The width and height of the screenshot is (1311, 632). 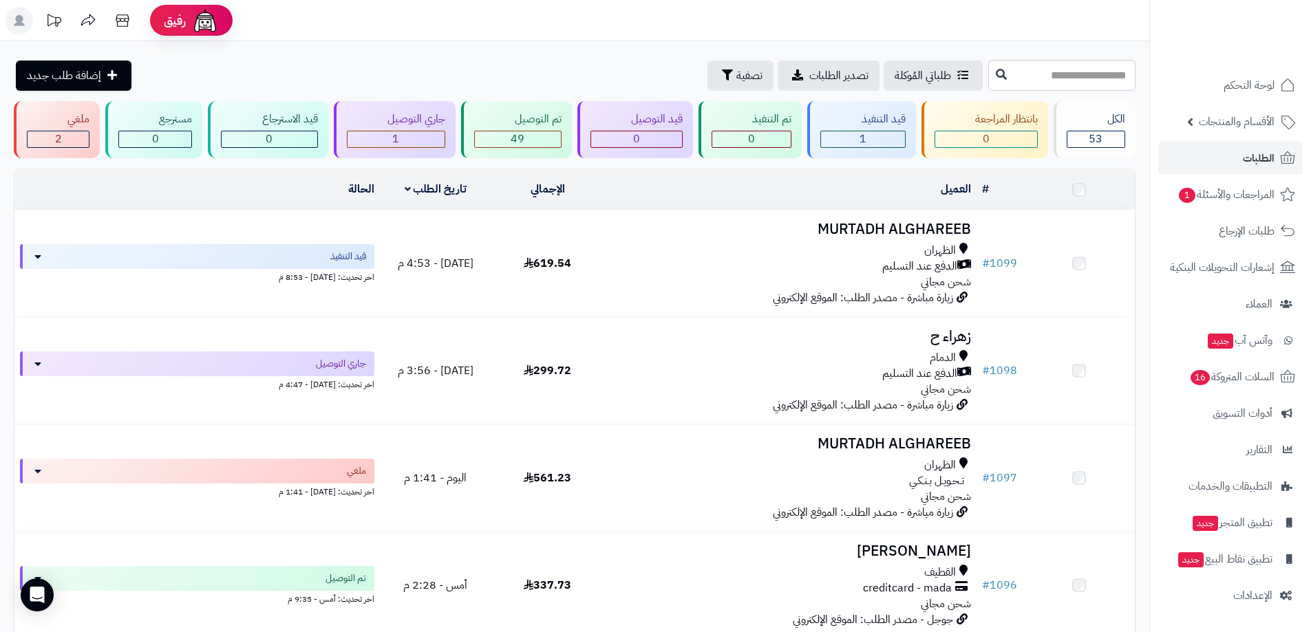 I want to click on span: جوجل - مصدر الطلب: الموقع الإلكتروني, so click(x=873, y=620).